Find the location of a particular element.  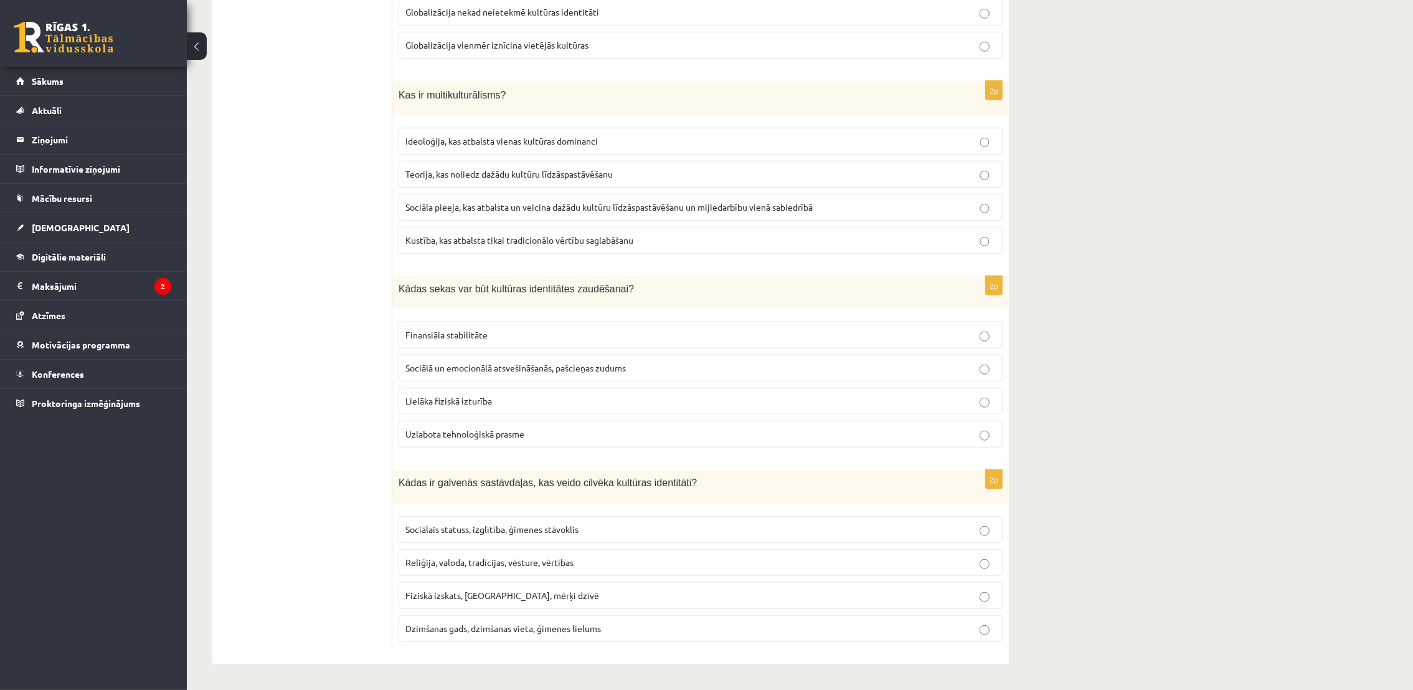

input: Globalizācija nekad neietekmē kultūras identitāti is located at coordinates (985, 14).